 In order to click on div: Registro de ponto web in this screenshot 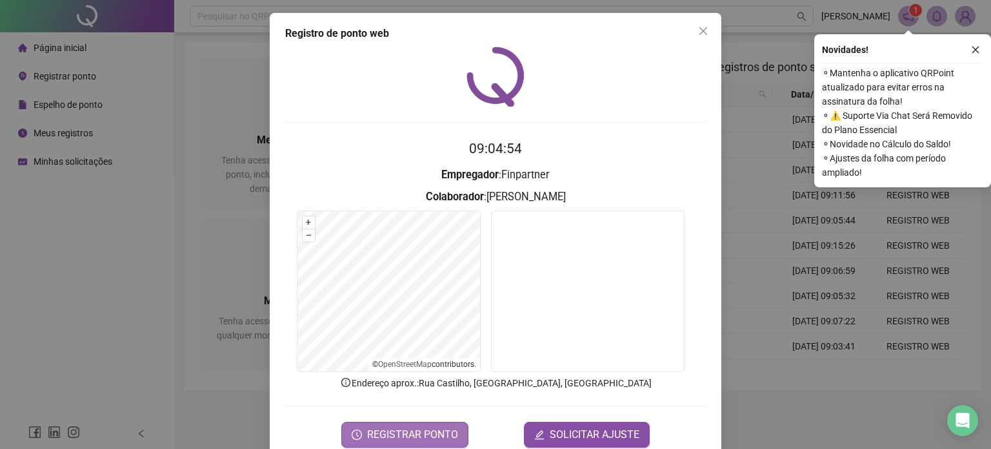, I will do `click(496, 34)`.